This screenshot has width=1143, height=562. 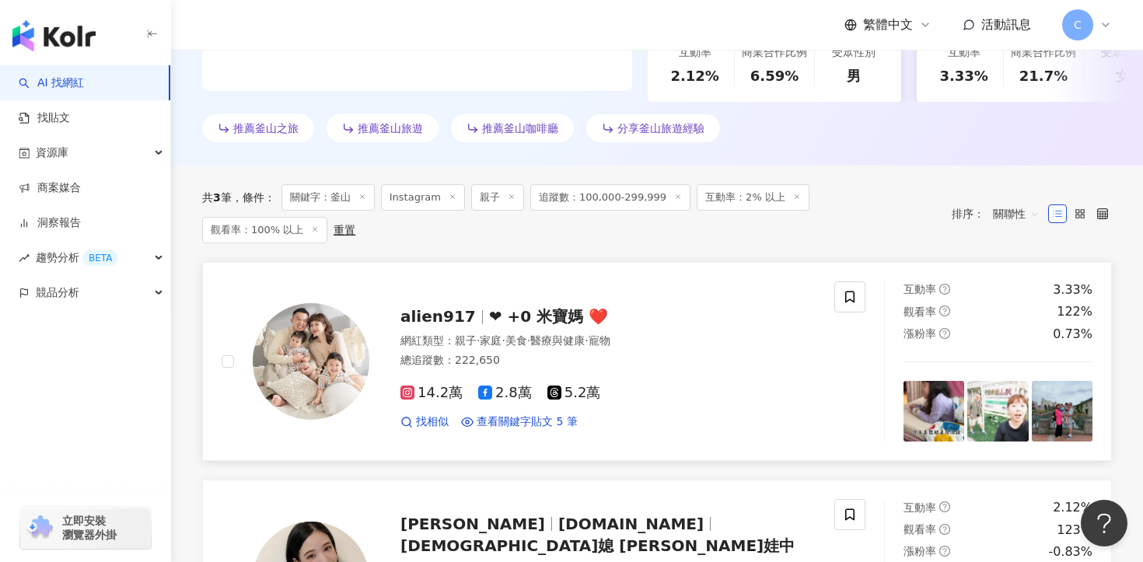 What do you see at coordinates (657, 362) in the screenshot?
I see `a: KOL Avataralien917❤ +0 米寶媽 ❤️網紅類型：親子·家庭·美食·醫療與健康·寵物總追蹤數：222,65014.2萬2.8萬5.2萬找相似查看關鍵字貼文 5 筆互動率ques...` at bounding box center [657, 362].